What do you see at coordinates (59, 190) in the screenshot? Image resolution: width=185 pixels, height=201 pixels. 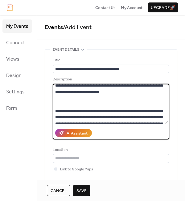 I see `a: Cancel` at bounding box center [59, 190].